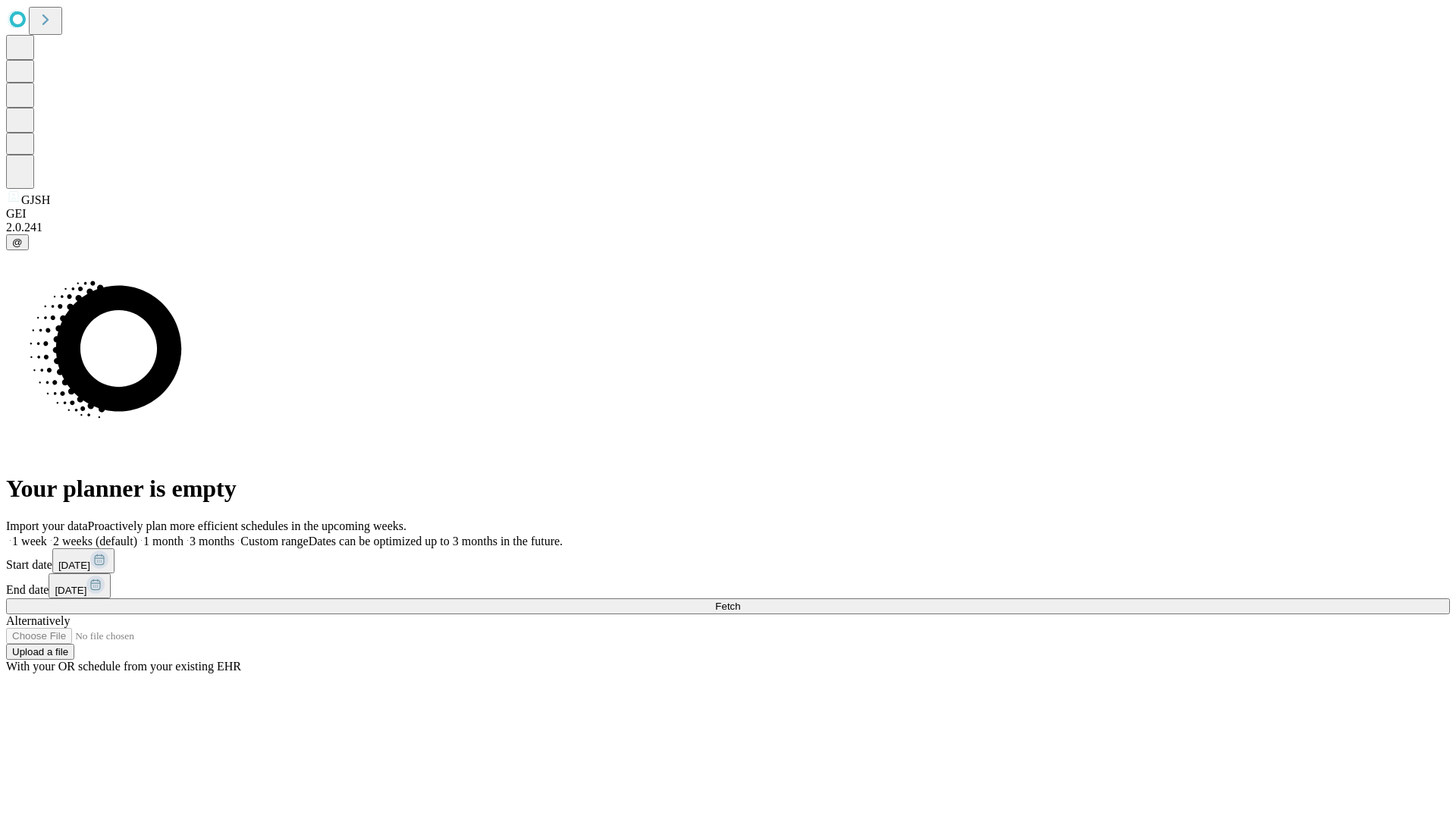 This screenshot has height=819, width=1456. What do you see at coordinates (41, 652) in the screenshot?
I see `button: Upload a file` at bounding box center [41, 652].